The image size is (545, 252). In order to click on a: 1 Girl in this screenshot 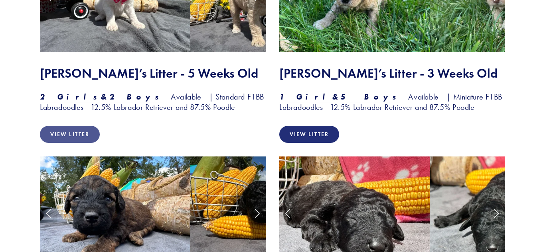, I will do `click(306, 97)`.